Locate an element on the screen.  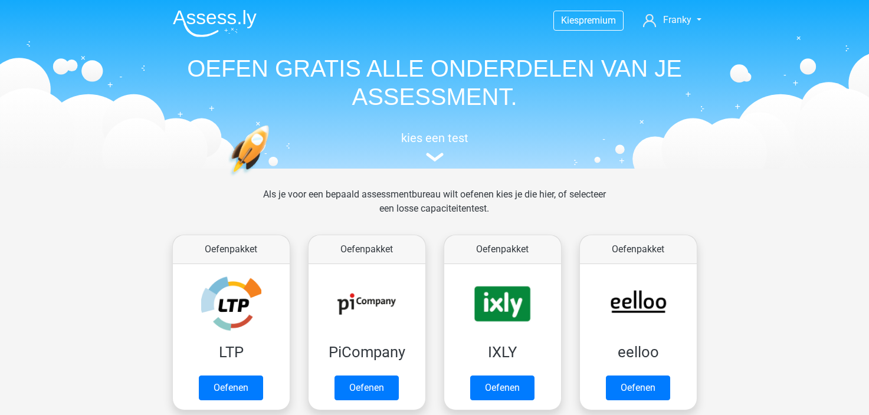
img: assessment is located at coordinates (435, 157).